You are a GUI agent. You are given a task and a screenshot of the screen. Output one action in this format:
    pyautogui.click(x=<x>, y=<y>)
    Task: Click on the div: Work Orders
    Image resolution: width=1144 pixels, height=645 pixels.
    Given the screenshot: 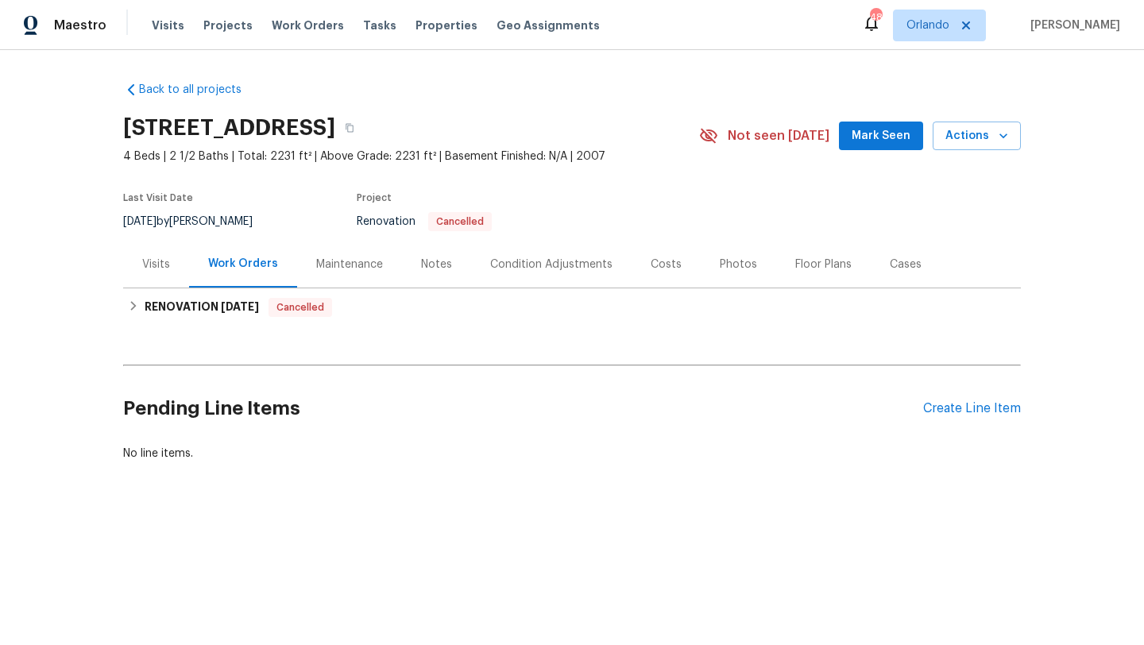 What is the action you would take?
    pyautogui.click(x=243, y=264)
    